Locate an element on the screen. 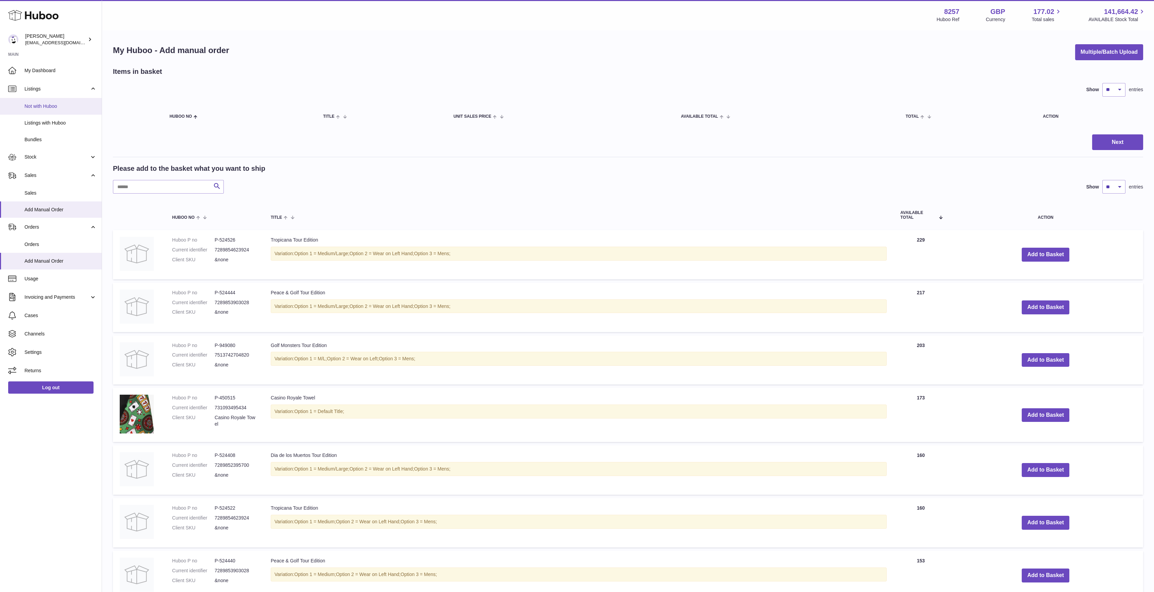 This screenshot has height=592, width=1154. span: My Dashboard is located at coordinates (61, 70).